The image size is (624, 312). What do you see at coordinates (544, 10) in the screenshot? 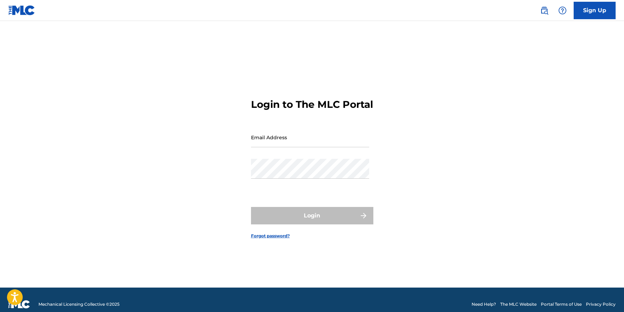
I see `a: Public Search` at bounding box center [544, 10].